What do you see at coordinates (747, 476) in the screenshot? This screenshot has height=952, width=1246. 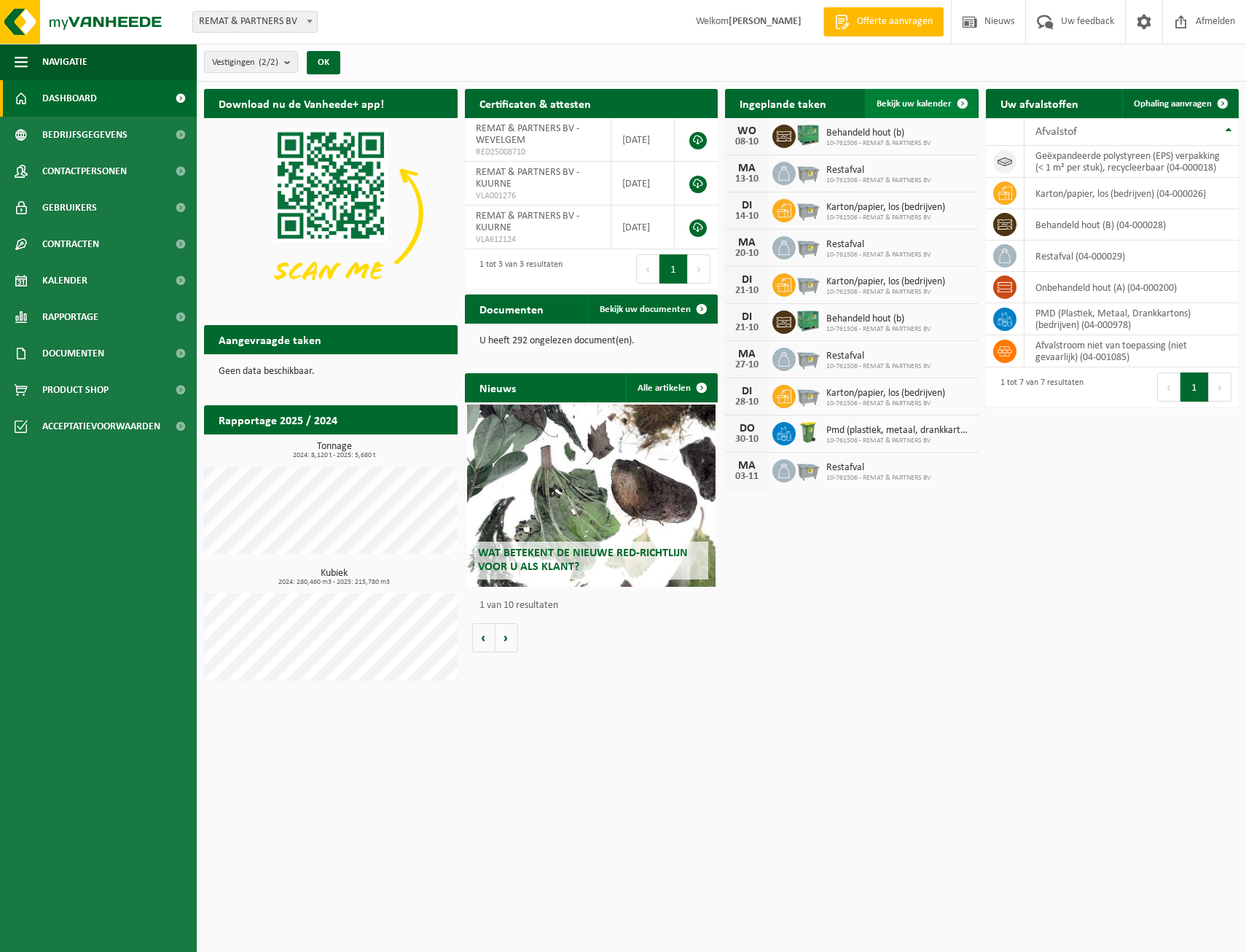 I see `div: 03-11` at bounding box center [747, 476].